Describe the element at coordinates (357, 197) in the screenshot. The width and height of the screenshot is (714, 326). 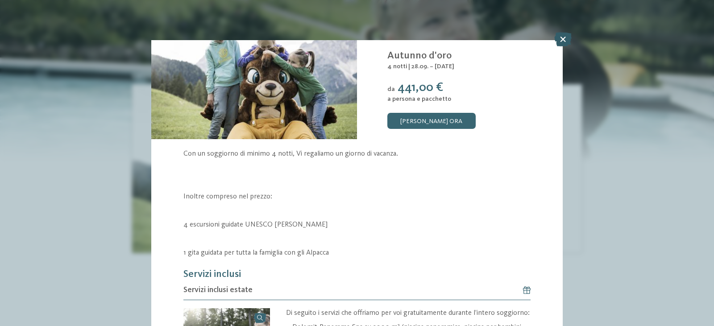
I see `p: Inoltre compreso nel prezzo:` at that location.